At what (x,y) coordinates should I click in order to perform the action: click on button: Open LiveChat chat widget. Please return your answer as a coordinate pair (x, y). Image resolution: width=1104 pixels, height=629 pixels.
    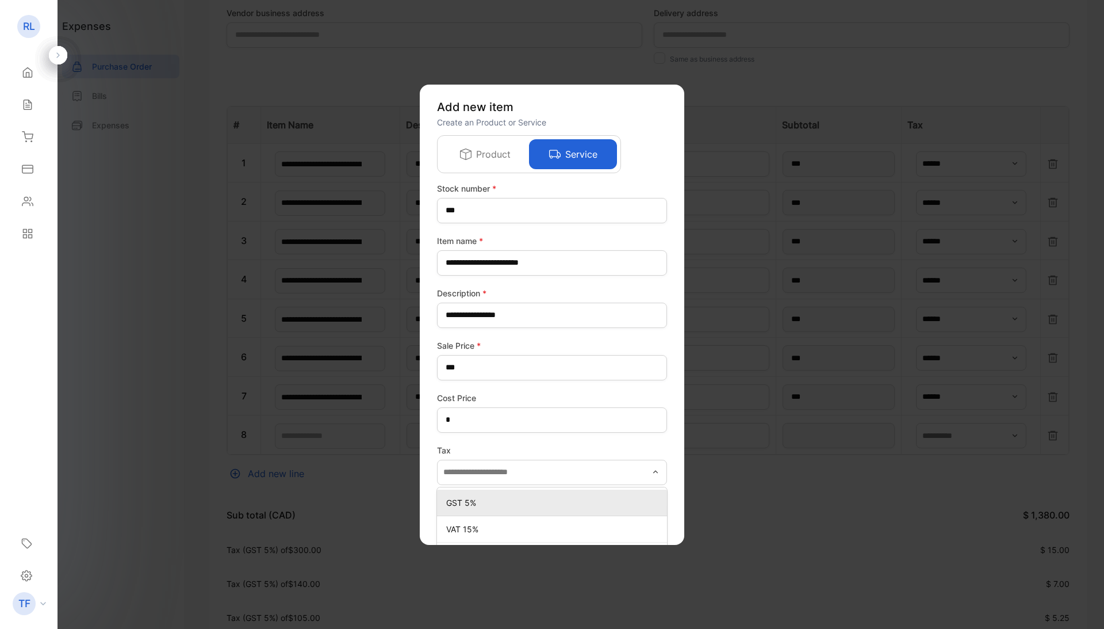
    Looking at the image, I should click on (26, 22).